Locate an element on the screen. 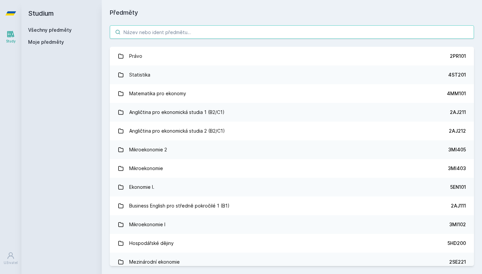 This screenshot has width=482, height=274. a: Všechny předměty is located at coordinates (50, 30).